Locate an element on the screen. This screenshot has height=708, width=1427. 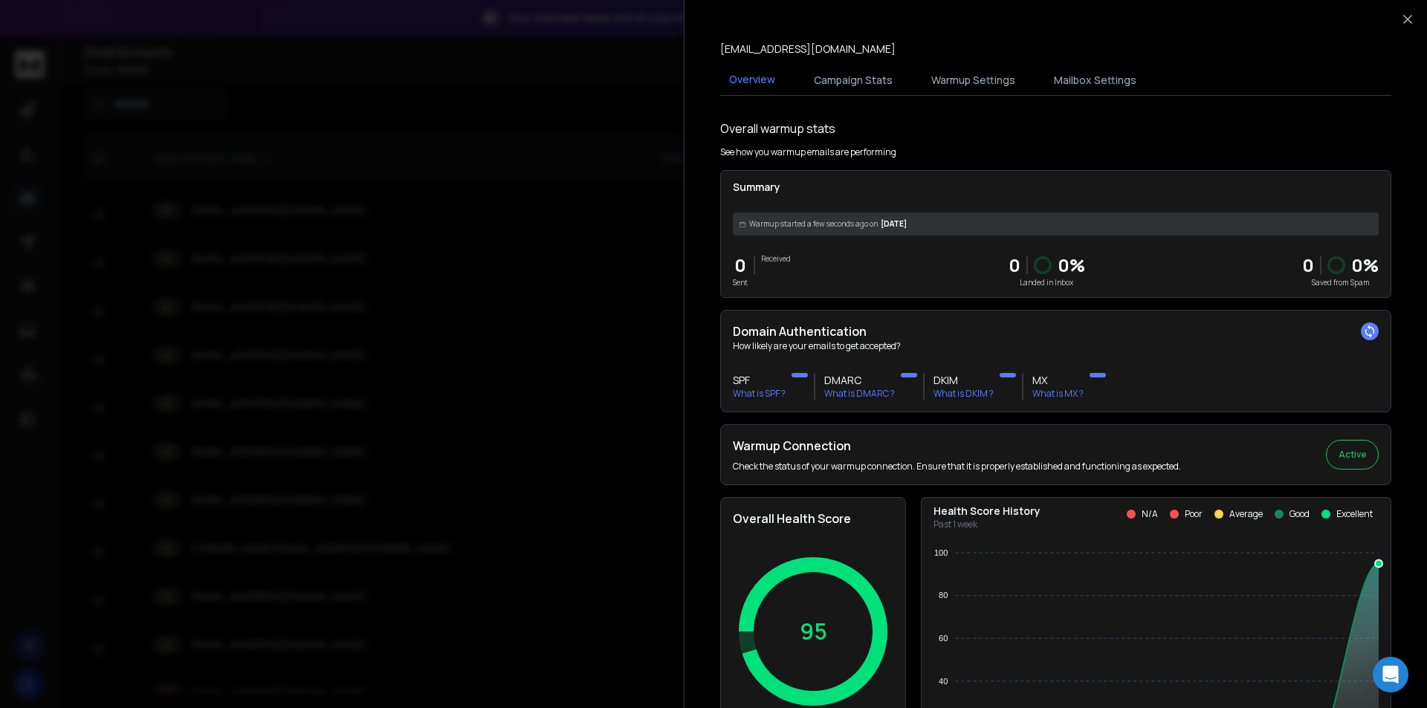
p: Excellent is located at coordinates (1354, 514).